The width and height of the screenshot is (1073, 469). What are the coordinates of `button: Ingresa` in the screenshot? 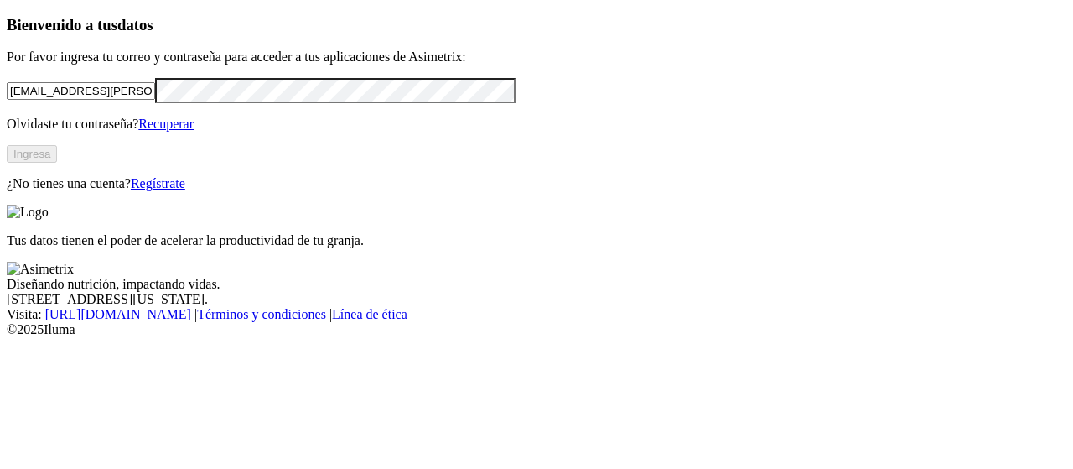 It's located at (32, 153).